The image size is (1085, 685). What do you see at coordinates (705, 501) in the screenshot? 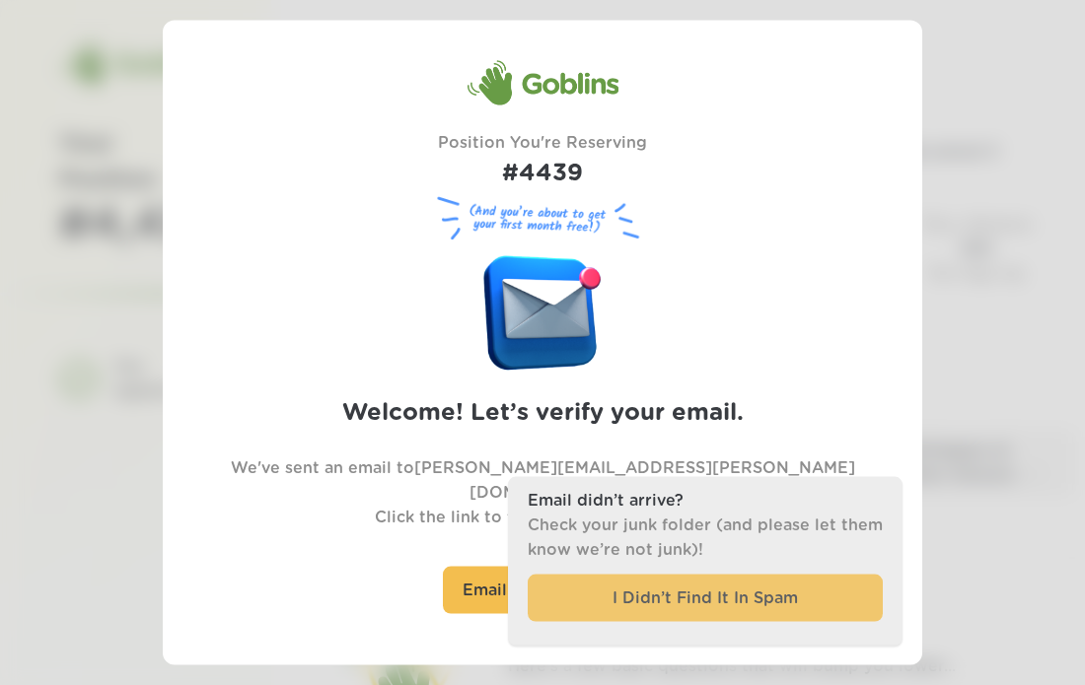
I see `h3: Email didn’t arrive?` at bounding box center [705, 501].